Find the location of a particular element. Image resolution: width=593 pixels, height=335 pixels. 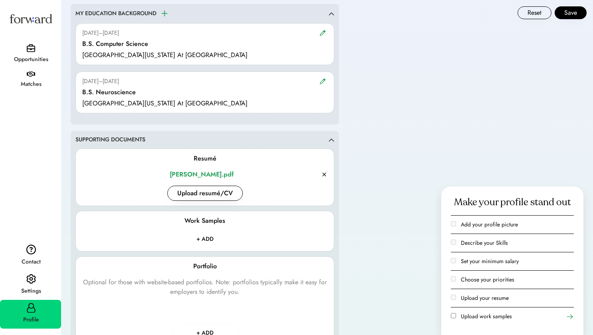

div: Work Samples is located at coordinates (205, 221).